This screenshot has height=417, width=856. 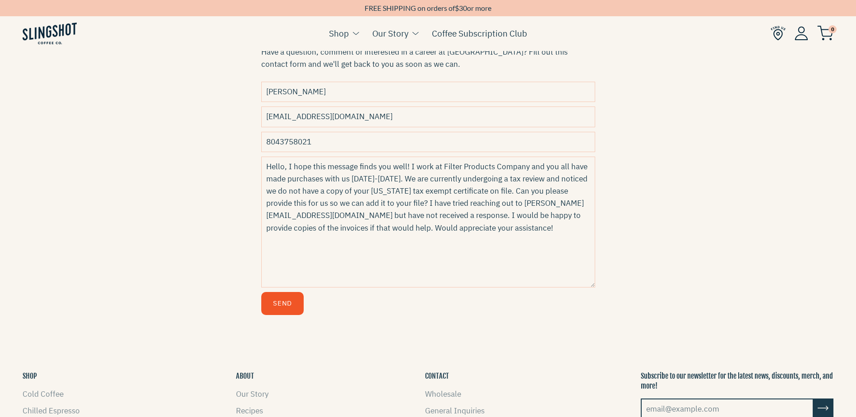 I want to click on img: Account, so click(x=802, y=33).